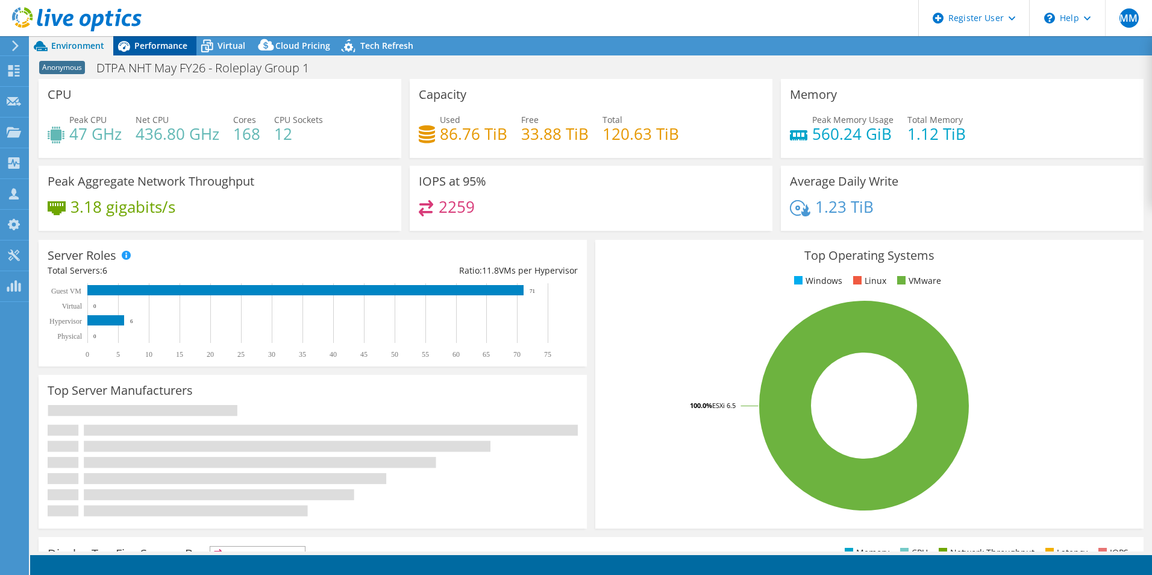 The height and width of the screenshot is (575, 1152). What do you see at coordinates (474, 134) in the screenshot?
I see `h4: 86.76 TiB` at bounding box center [474, 134].